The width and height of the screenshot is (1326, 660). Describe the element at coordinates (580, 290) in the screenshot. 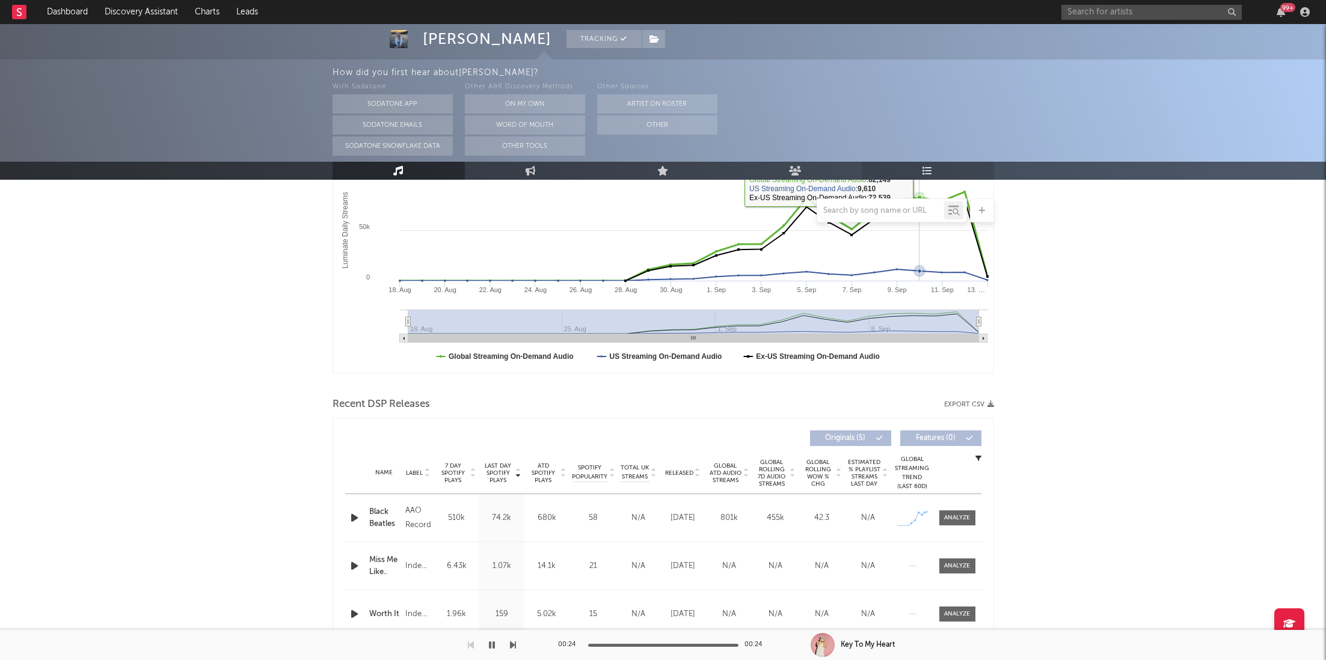

I see `text: 26. Aug` at that location.